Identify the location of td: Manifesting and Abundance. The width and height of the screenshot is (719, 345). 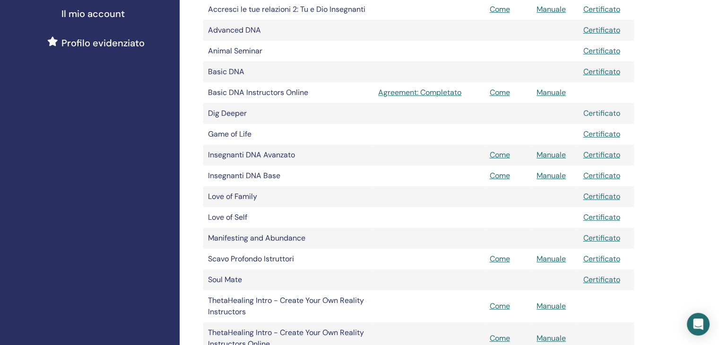
(288, 238).